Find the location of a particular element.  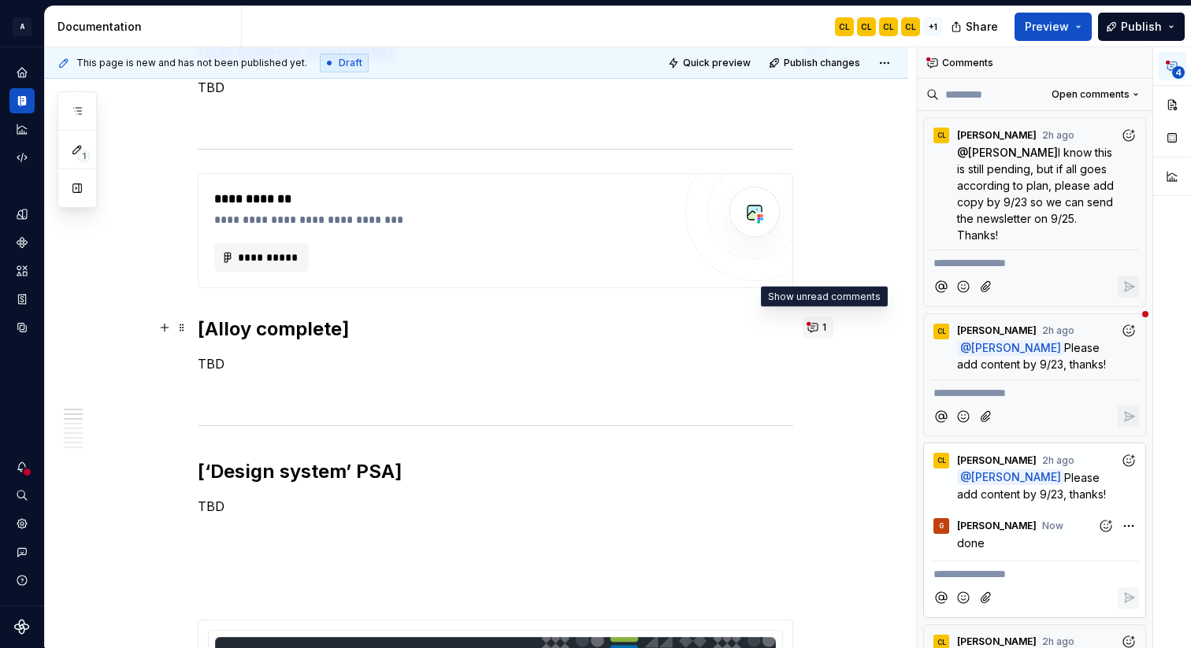

button: Preview is located at coordinates (1053, 27).